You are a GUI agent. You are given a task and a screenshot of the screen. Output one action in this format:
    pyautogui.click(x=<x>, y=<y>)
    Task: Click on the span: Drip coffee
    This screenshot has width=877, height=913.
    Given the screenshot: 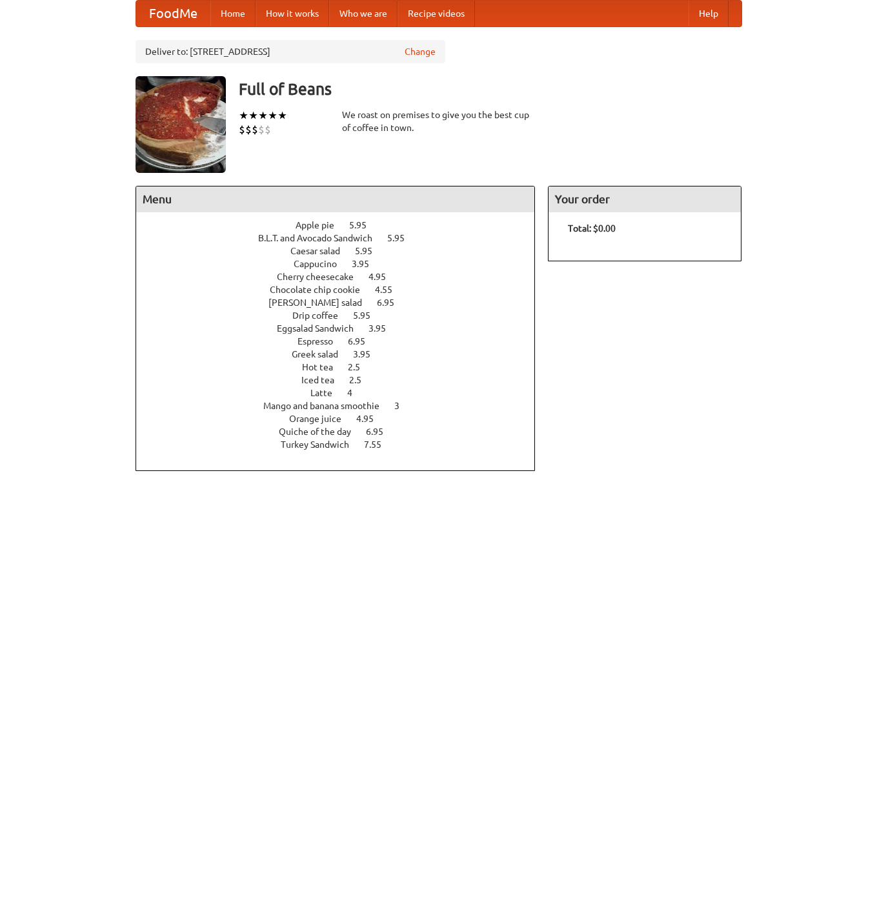 What is the action you would take?
    pyautogui.click(x=321, y=316)
    